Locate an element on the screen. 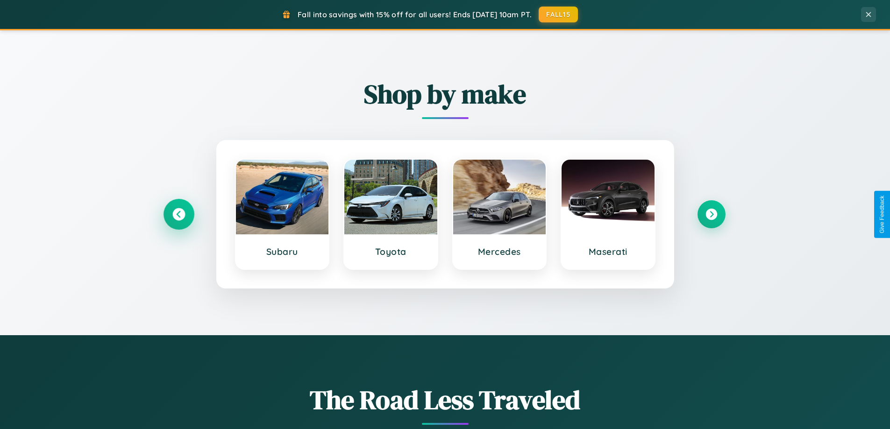  h3: Toyota is located at coordinates (390, 252).